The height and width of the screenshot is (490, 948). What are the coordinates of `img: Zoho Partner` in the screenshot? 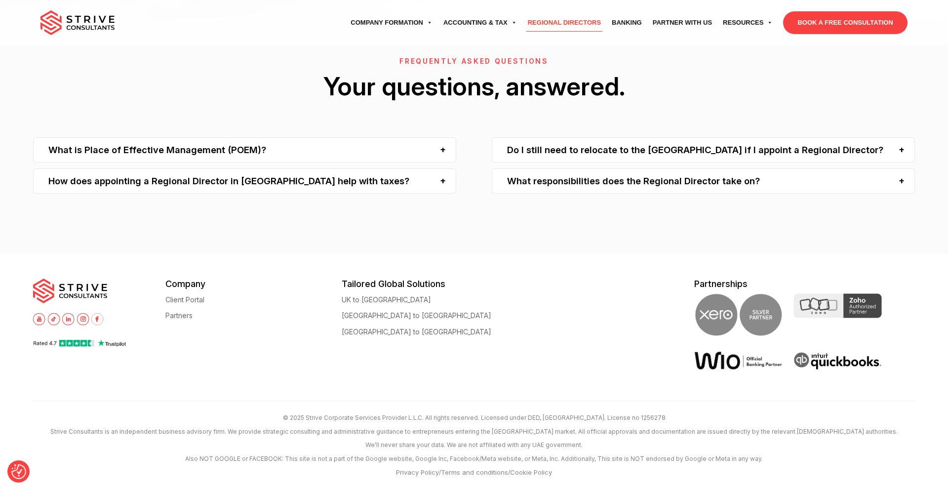 It's located at (837, 306).